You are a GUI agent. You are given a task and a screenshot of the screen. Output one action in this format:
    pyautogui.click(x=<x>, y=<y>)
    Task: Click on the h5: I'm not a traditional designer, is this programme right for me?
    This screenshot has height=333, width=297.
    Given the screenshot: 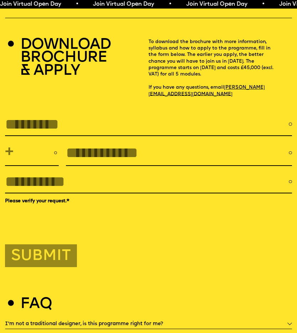 What is the action you would take?
    pyautogui.click(x=84, y=324)
    